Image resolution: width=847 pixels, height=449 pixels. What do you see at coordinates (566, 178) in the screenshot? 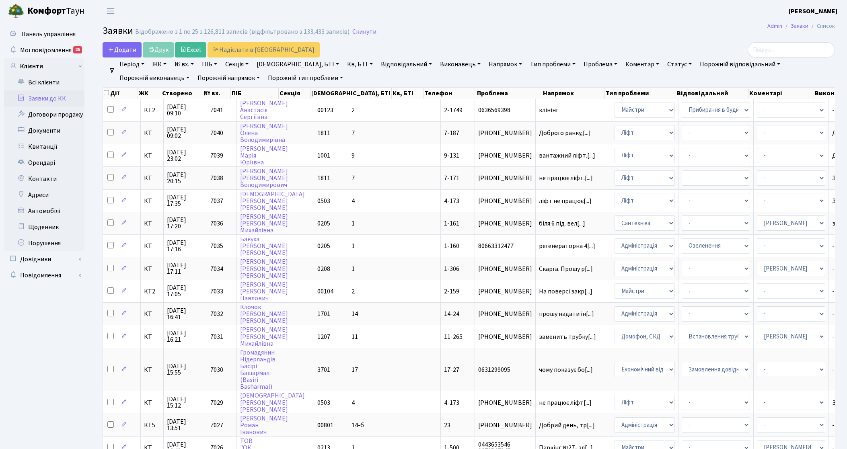
I see `span: не працює ліфт.[...]` at bounding box center [566, 178].